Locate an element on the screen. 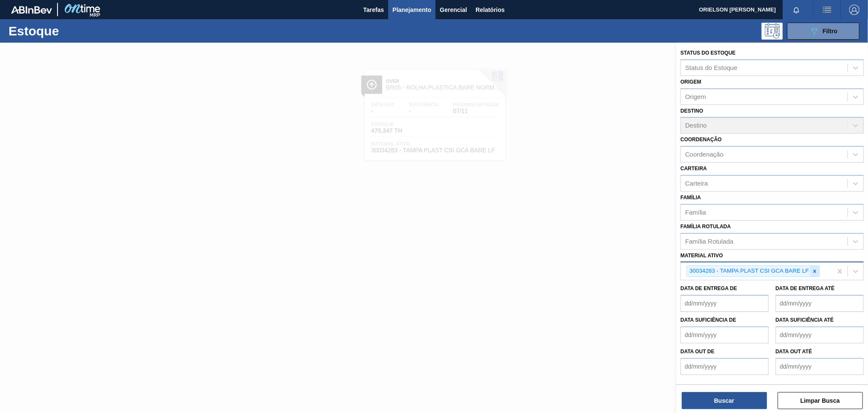 The height and width of the screenshot is (413, 868). div: Pogramando: nenhum usuário selecionado is located at coordinates (772, 31).